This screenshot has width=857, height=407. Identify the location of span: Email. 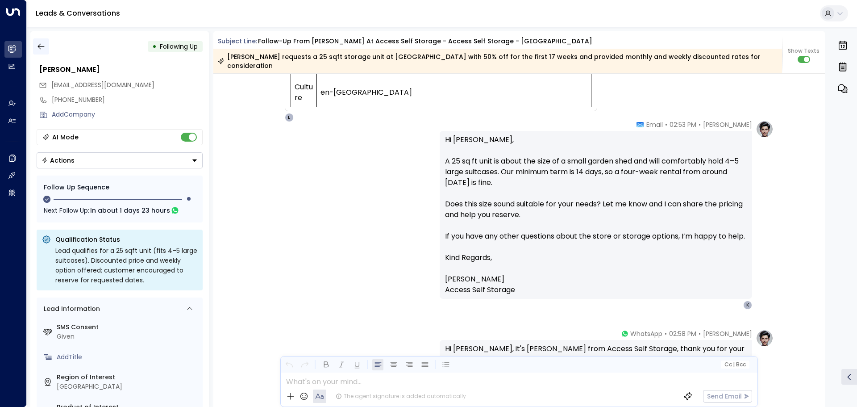
(655, 125).